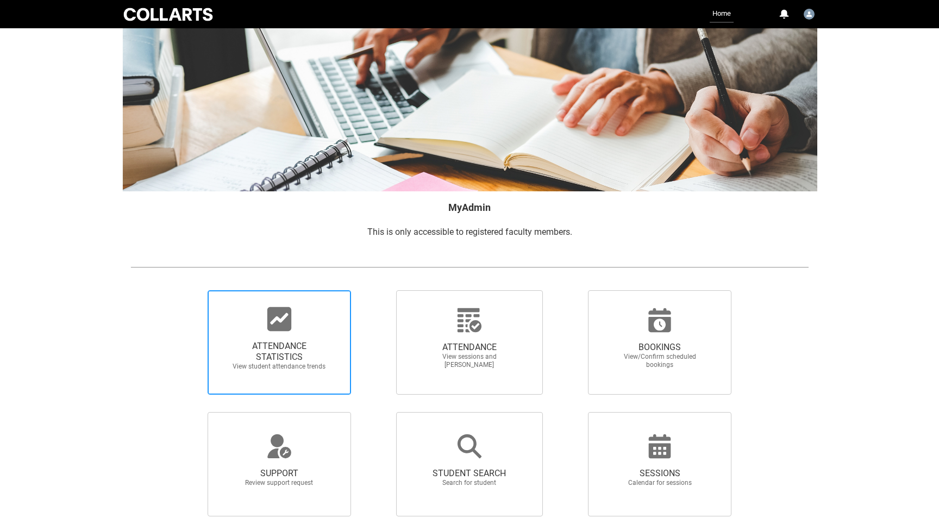 The height and width of the screenshot is (530, 939). What do you see at coordinates (469, 231) in the screenshot?
I see `span: This is only accessible to registered faculty members.` at bounding box center [469, 231].